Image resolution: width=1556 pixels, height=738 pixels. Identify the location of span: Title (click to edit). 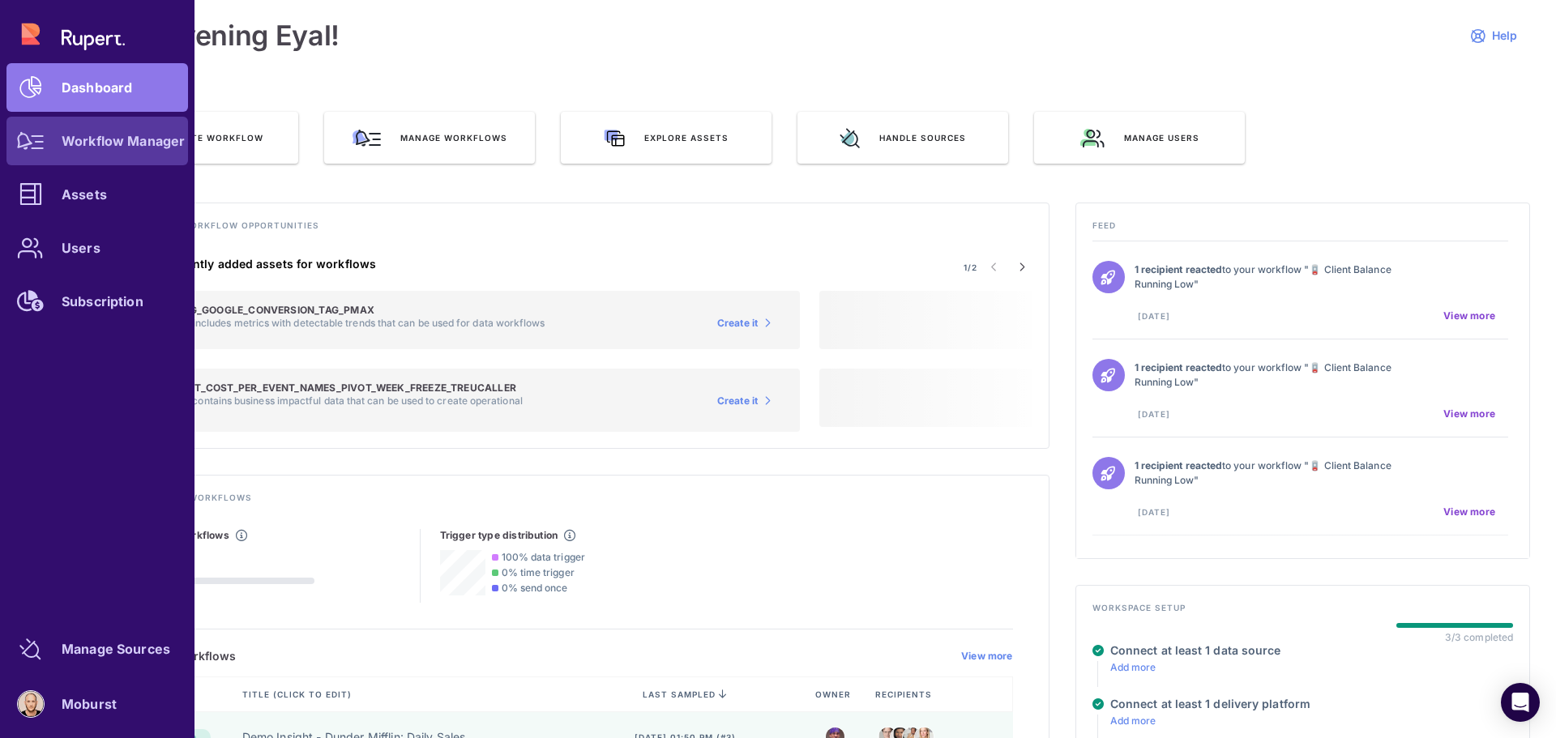
(298, 695).